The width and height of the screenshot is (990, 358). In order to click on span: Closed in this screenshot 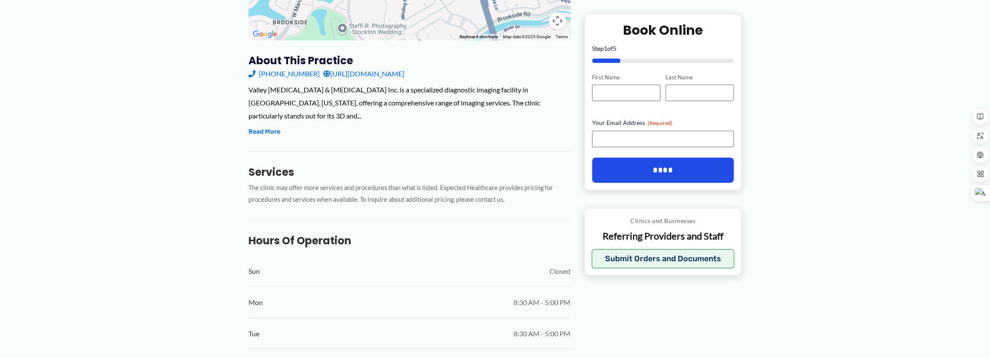, I will do `click(560, 272)`.